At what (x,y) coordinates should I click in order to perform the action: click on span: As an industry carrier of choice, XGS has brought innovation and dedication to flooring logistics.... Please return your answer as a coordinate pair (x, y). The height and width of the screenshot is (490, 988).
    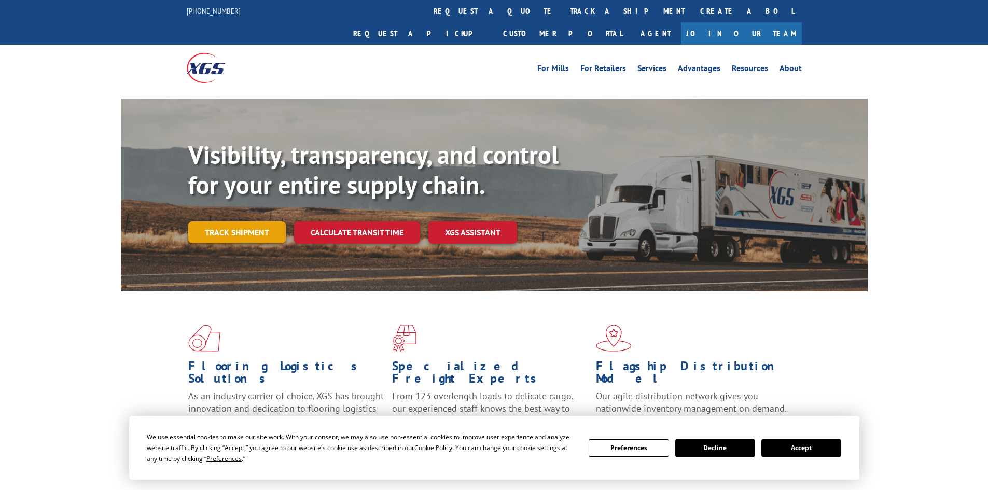
    Looking at the image, I should click on (286, 408).